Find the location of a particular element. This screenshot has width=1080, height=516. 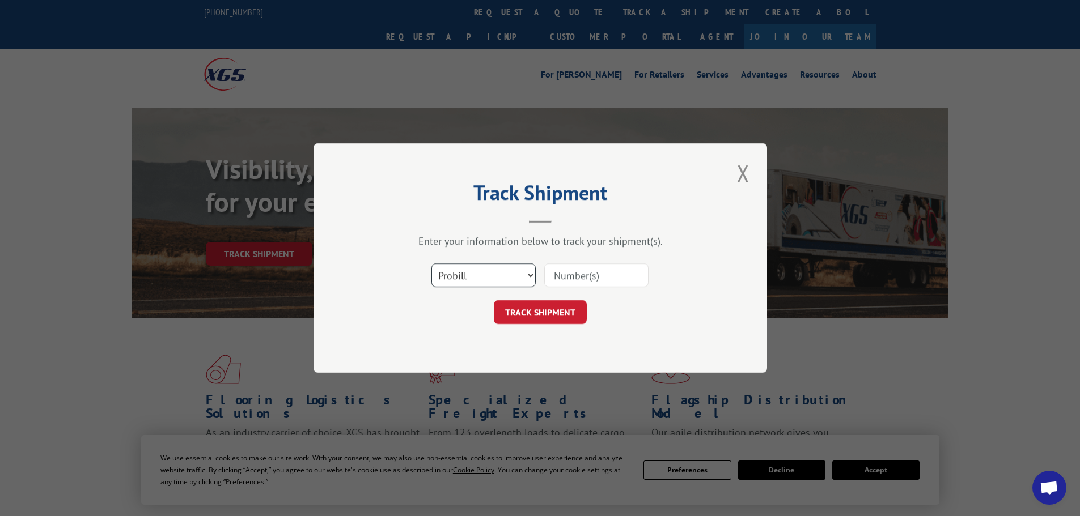

button: TRACK SHIPMENT is located at coordinates (540, 312).